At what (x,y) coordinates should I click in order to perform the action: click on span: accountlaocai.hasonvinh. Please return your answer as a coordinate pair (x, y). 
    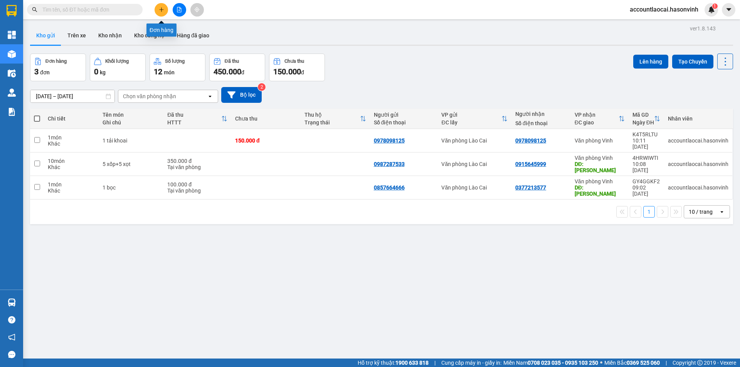
    Looking at the image, I should click on (664, 9).